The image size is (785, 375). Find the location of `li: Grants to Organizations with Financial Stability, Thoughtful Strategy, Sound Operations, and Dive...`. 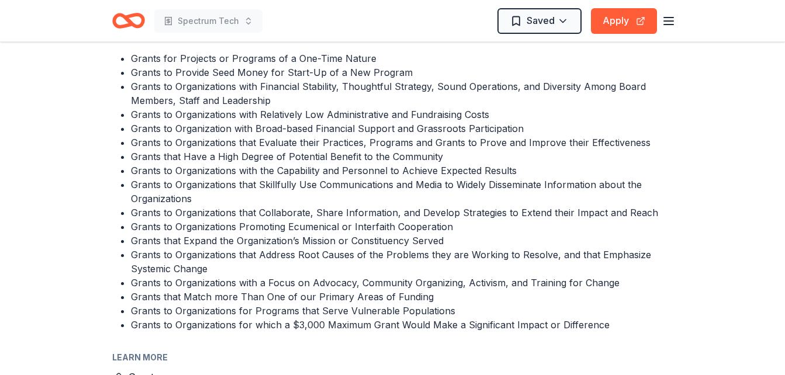

li: Grants to Organizations with Financial Stability, Thoughtful Strategy, Sound Operations, and Dive... is located at coordinates (402, 94).